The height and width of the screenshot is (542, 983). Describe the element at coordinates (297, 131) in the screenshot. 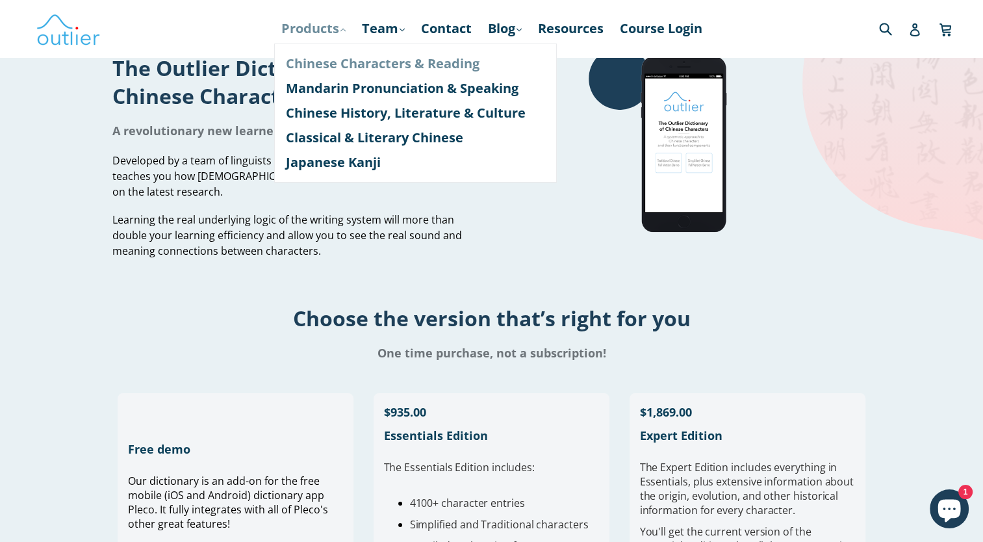

I see `h1: A revolutionary new learners' dictionary for Pleco!` at that location.